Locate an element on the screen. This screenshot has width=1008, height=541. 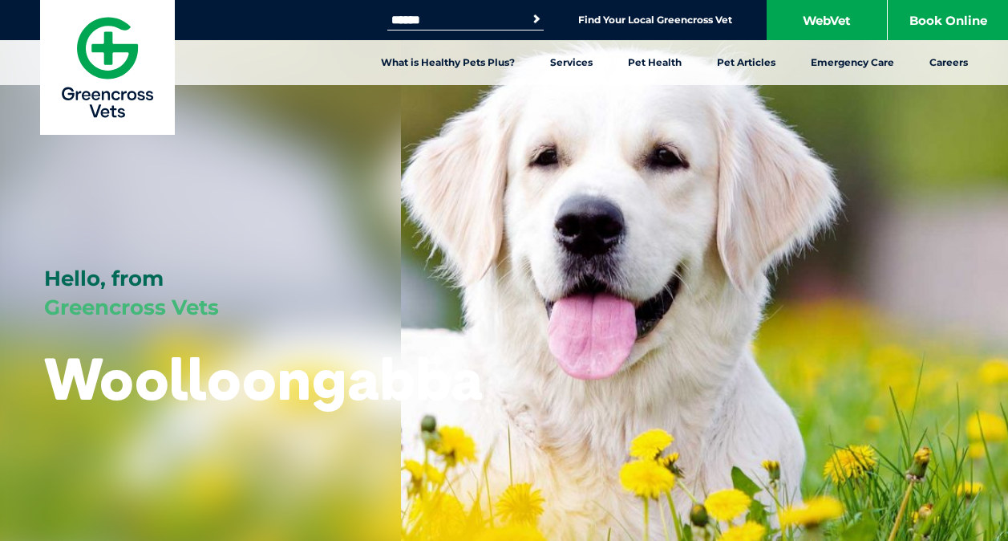
button: Search is located at coordinates (537, 19).